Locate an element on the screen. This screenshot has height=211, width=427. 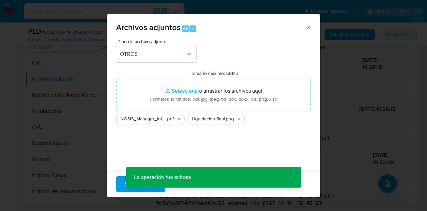
label: Tamaño máximo: 50MB is located at coordinates (215, 73).